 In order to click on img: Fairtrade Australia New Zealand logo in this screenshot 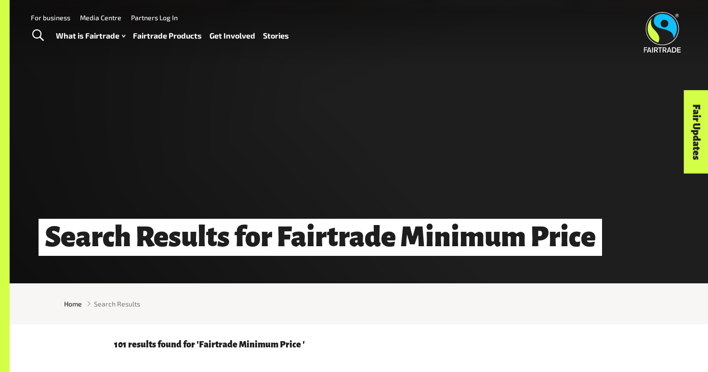, I will do `click(663, 32)`.